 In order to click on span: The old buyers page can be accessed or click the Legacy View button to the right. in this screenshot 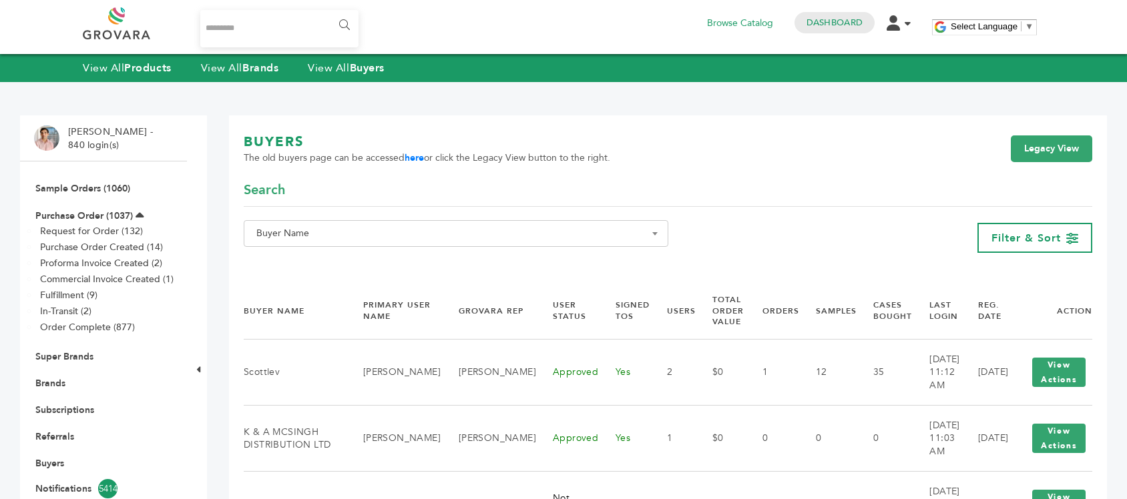, I will do `click(427, 158)`.